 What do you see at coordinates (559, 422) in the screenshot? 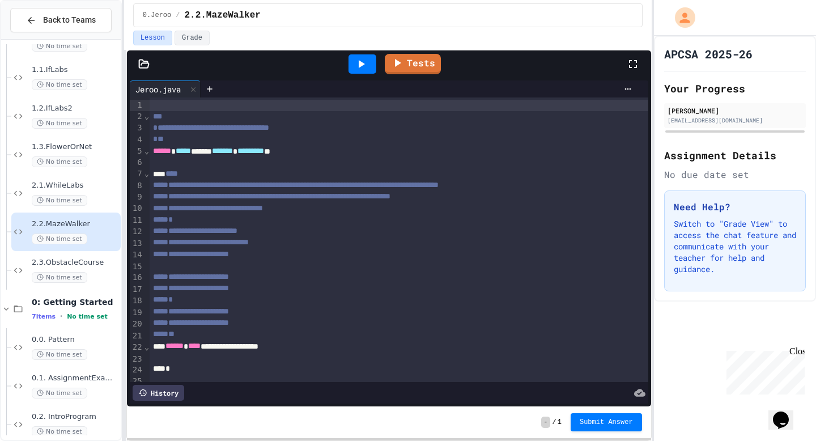
I see `span: 1` at bounding box center [559, 422].